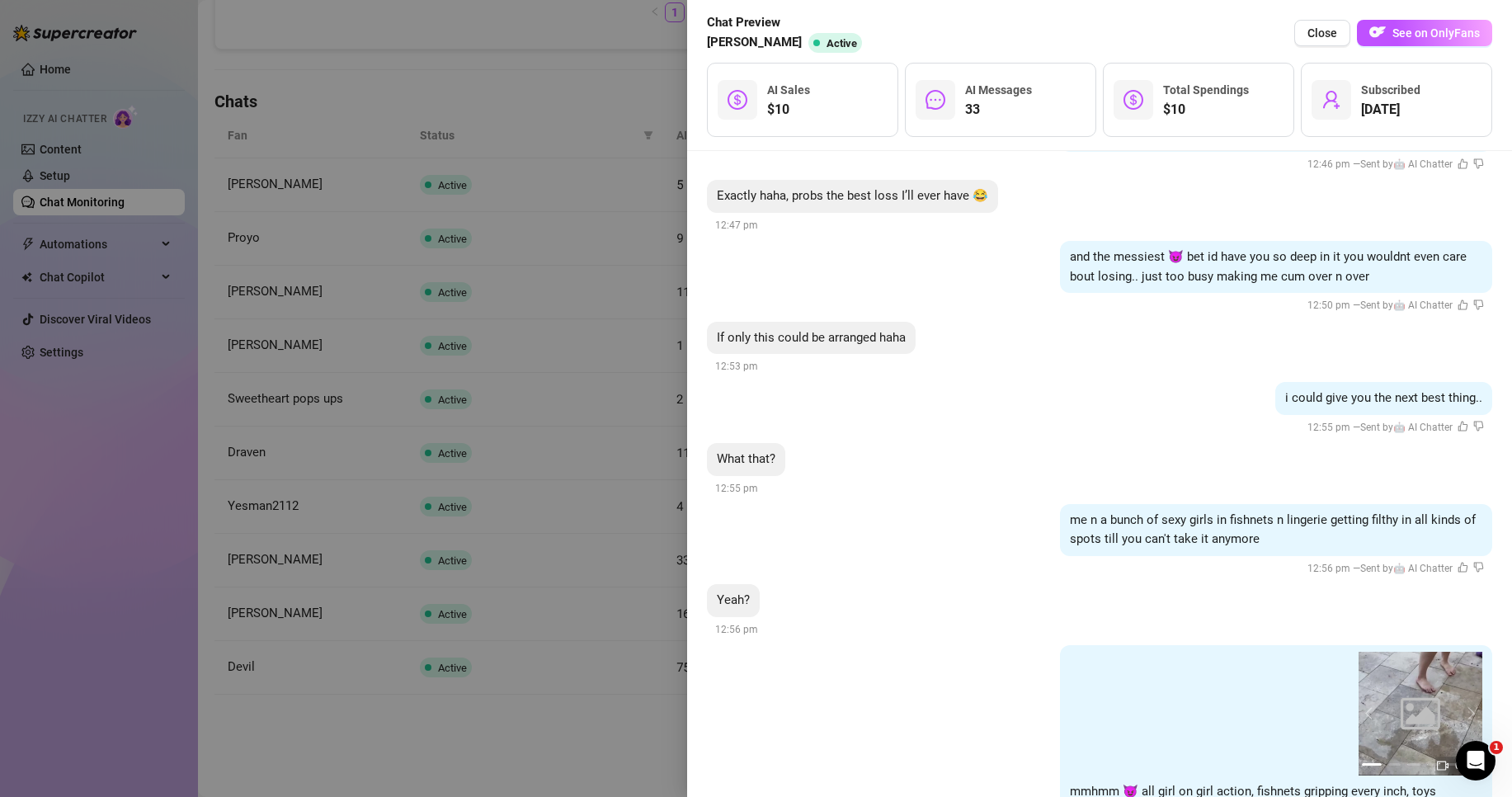 The height and width of the screenshot is (797, 1512). What do you see at coordinates (1396, 165) in the screenshot?
I see `span: 12:46 pm —` at bounding box center [1396, 165].